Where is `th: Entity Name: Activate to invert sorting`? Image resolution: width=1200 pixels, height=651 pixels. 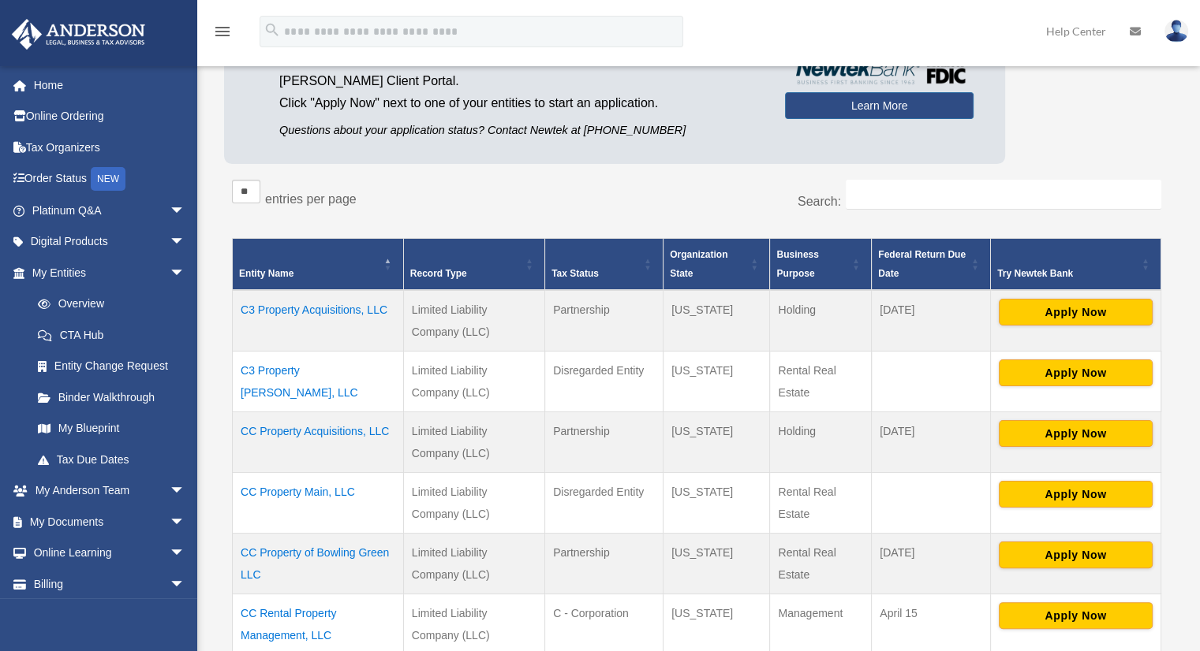 th: Entity Name: Activate to invert sorting is located at coordinates (318, 264).